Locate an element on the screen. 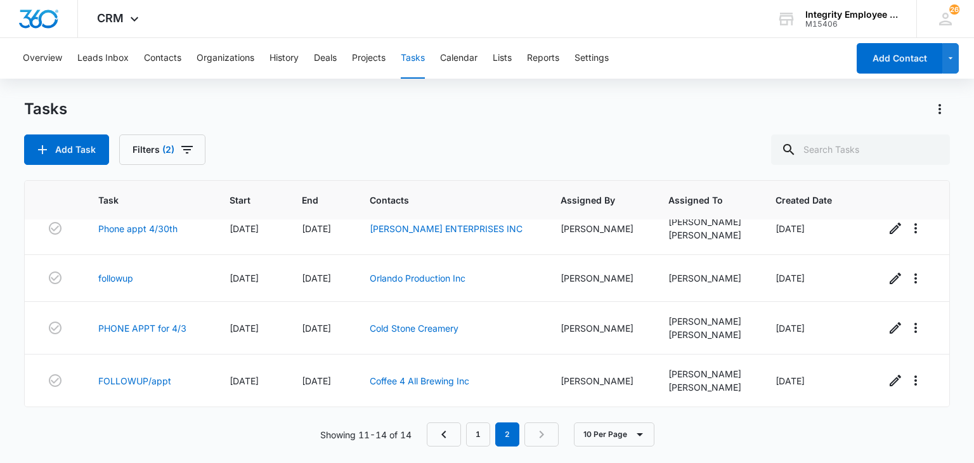  a: Phone appt 4/30th is located at coordinates (138, 228).